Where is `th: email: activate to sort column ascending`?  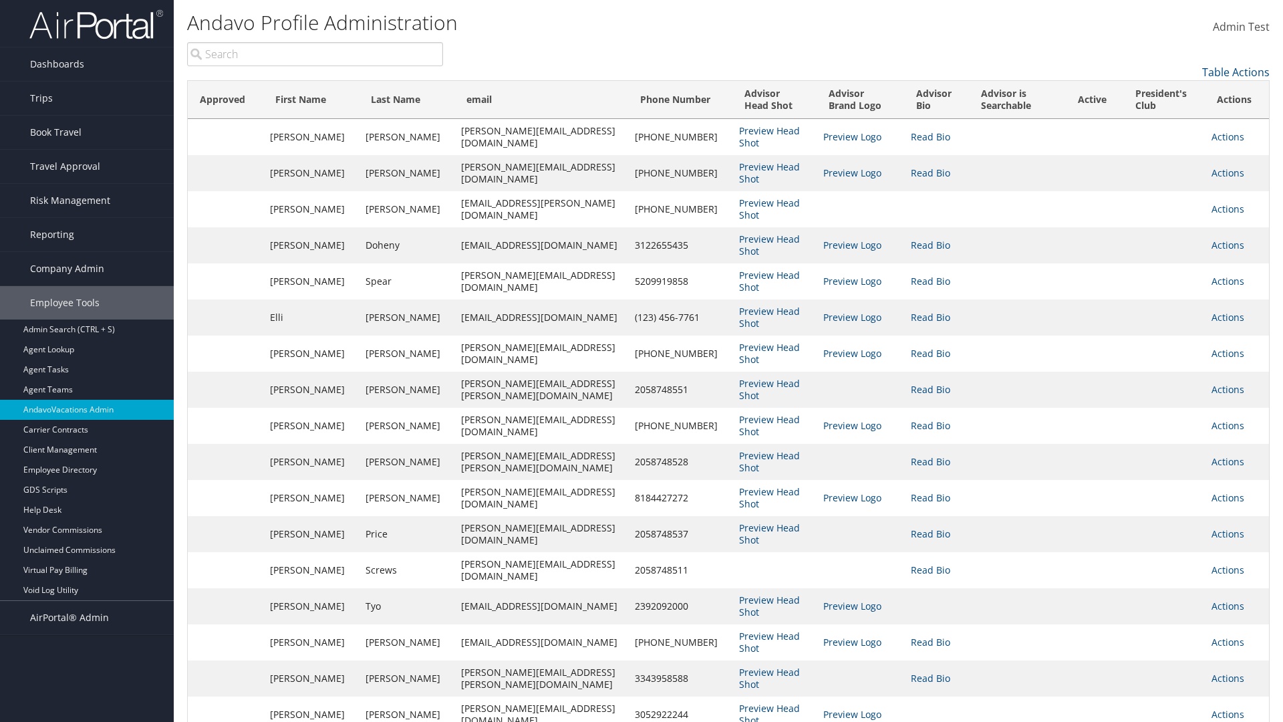 th: email: activate to sort column ascending is located at coordinates (540, 100).